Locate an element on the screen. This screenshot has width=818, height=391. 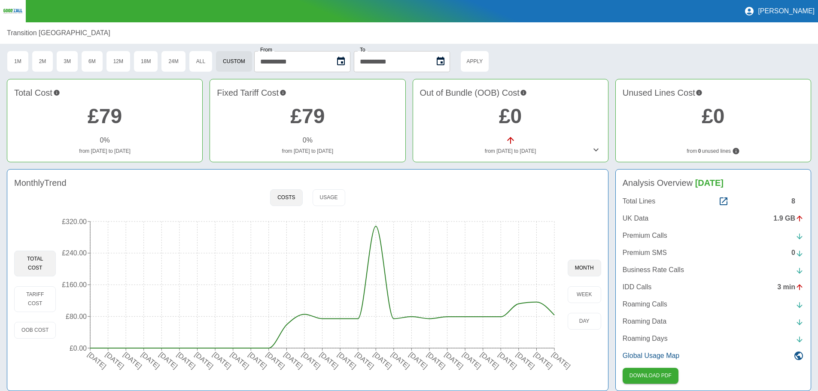
button: Choose date, selected date is 1 May 2025 is located at coordinates (341, 61).